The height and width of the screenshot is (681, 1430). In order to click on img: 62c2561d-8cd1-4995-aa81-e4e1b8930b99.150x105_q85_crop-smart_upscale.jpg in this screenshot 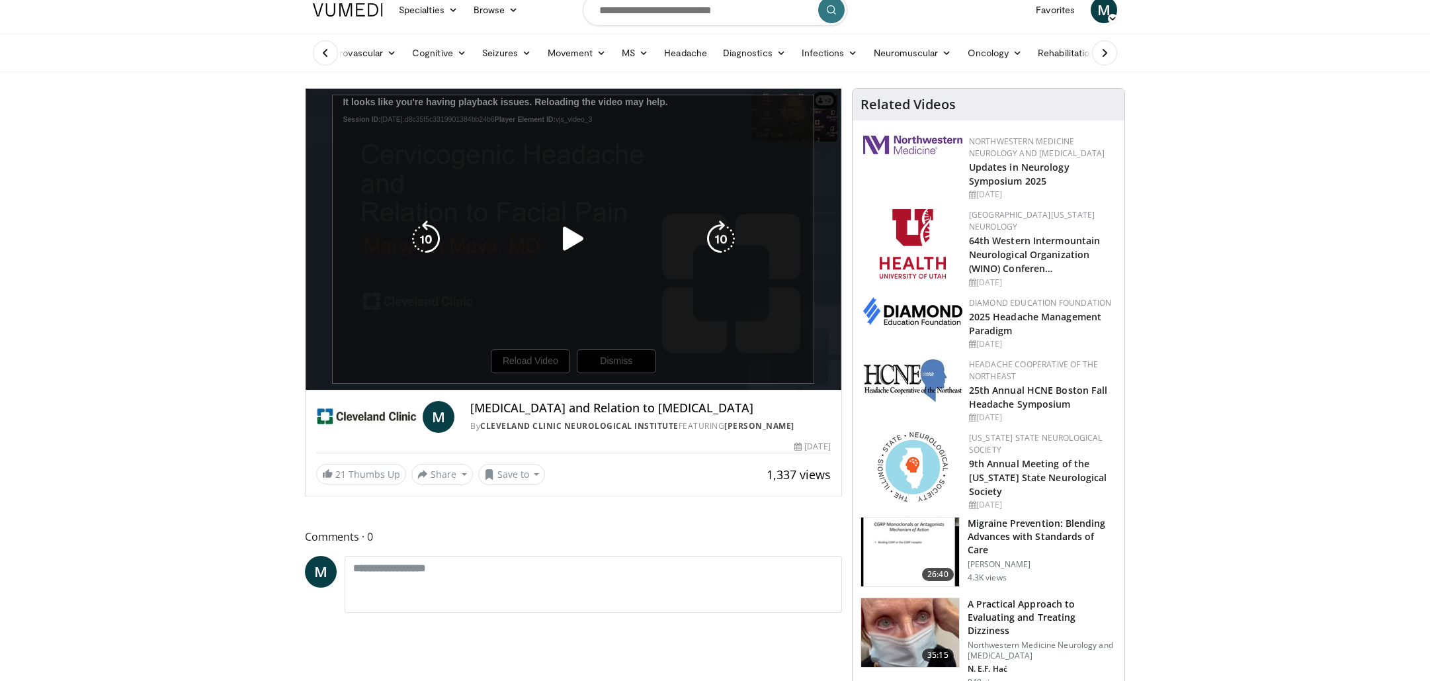, I will do `click(910, 633)`.